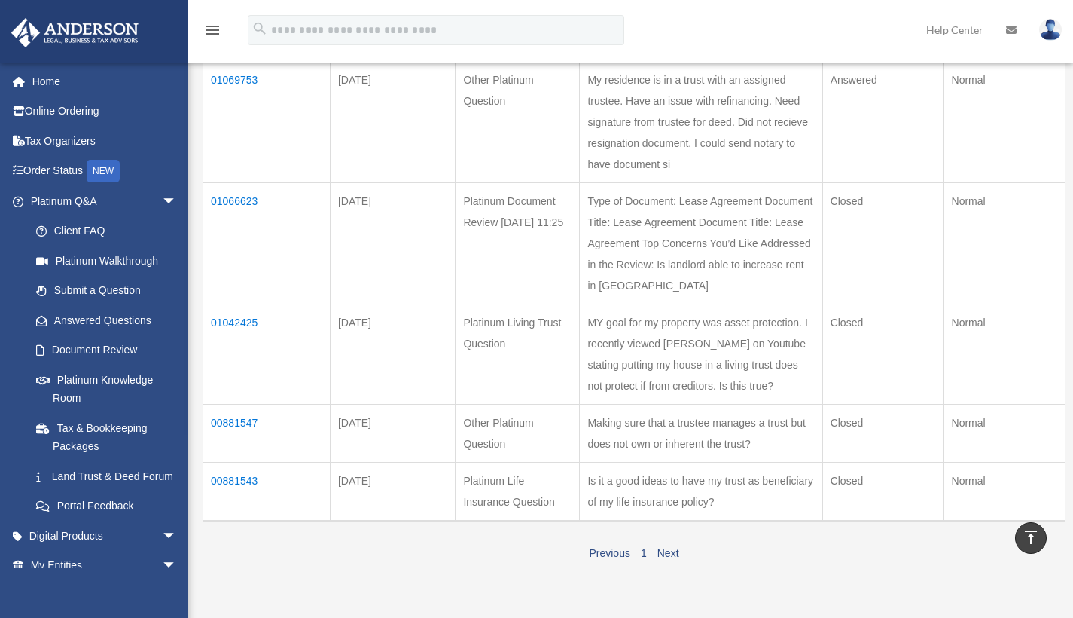  I want to click on a: Portal Feedback, so click(106, 506).